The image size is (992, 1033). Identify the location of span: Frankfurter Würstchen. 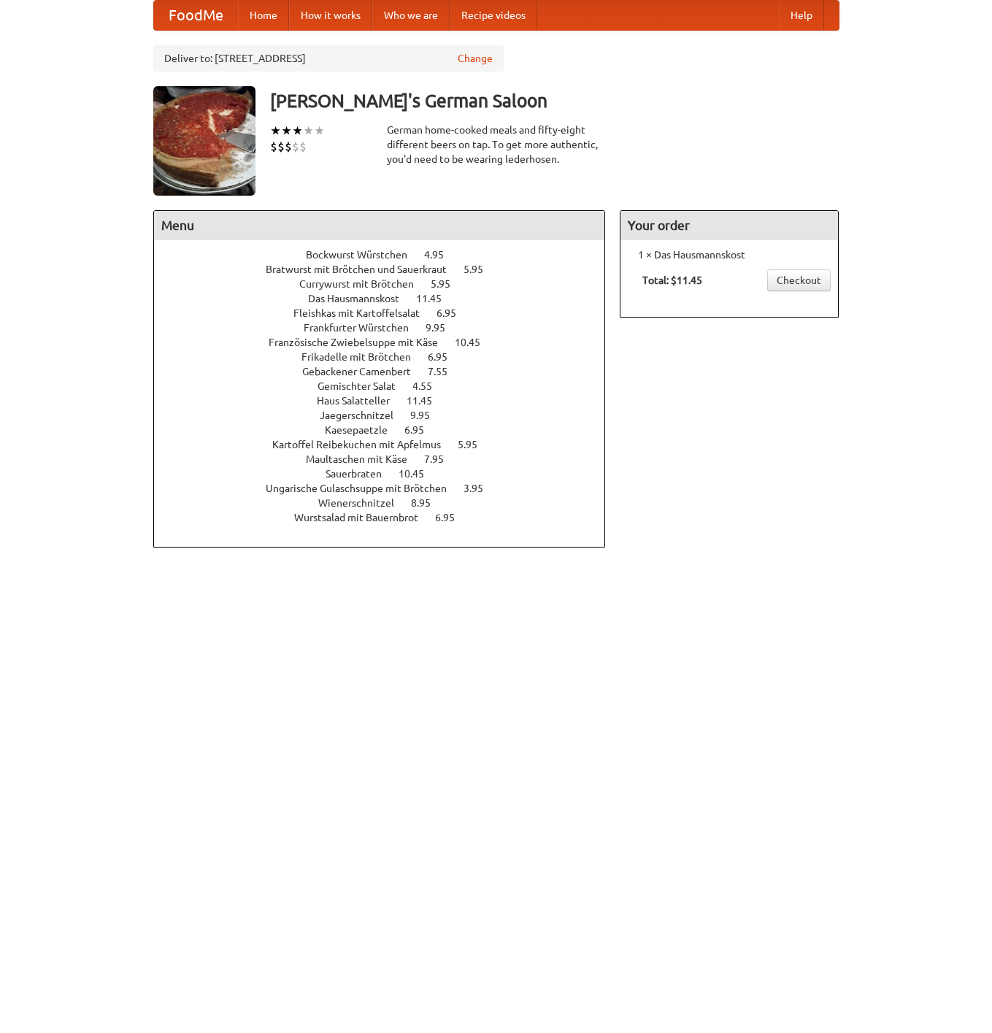
(363, 328).